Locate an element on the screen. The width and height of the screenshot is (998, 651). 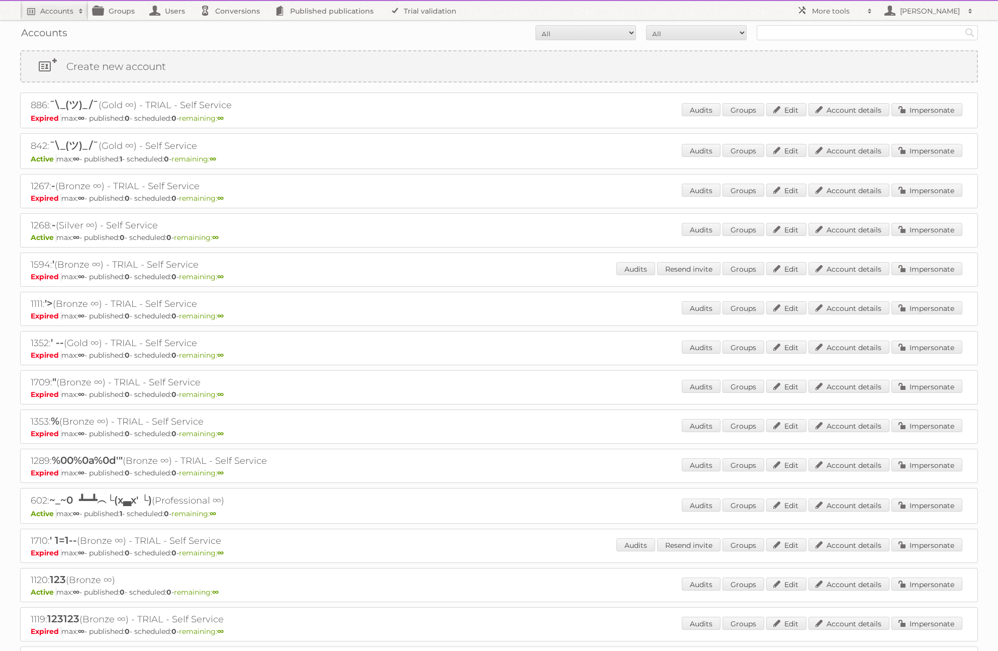
strong: 1 is located at coordinates (121, 513).